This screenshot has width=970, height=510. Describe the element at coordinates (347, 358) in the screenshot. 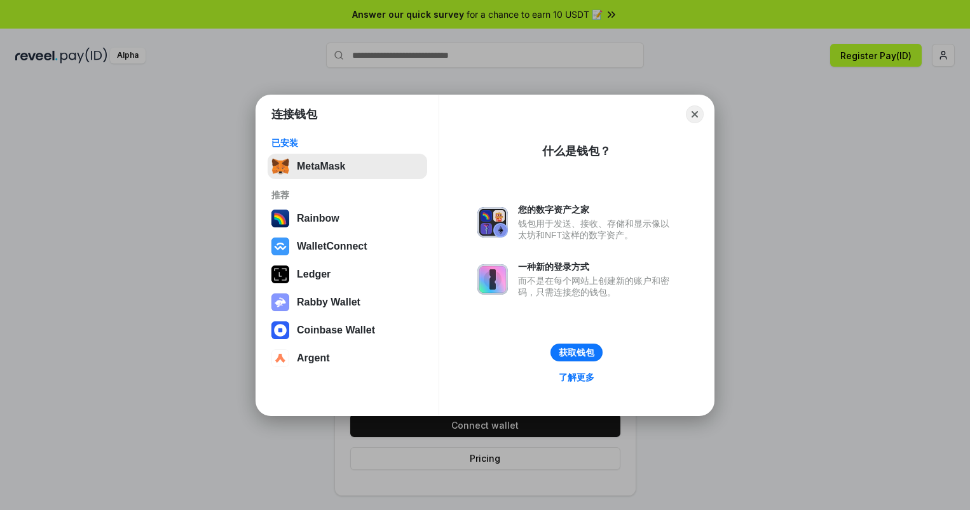

I see `button: Argent` at that location.